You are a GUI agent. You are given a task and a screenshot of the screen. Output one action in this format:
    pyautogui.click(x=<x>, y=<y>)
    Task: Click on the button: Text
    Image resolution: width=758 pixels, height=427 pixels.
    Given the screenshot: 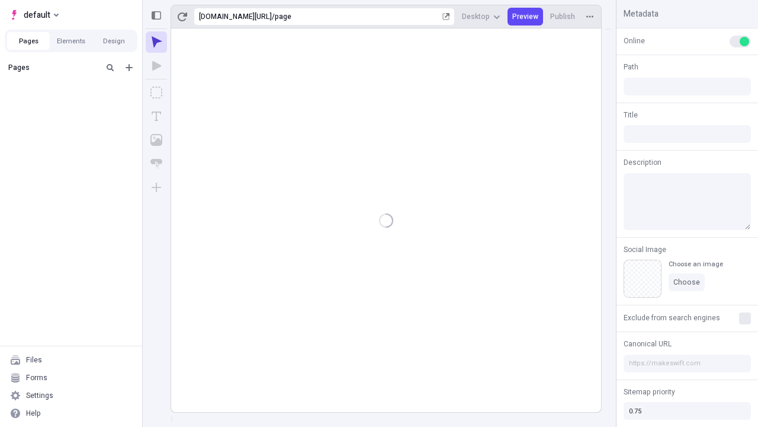 What is the action you would take?
    pyautogui.click(x=156, y=116)
    